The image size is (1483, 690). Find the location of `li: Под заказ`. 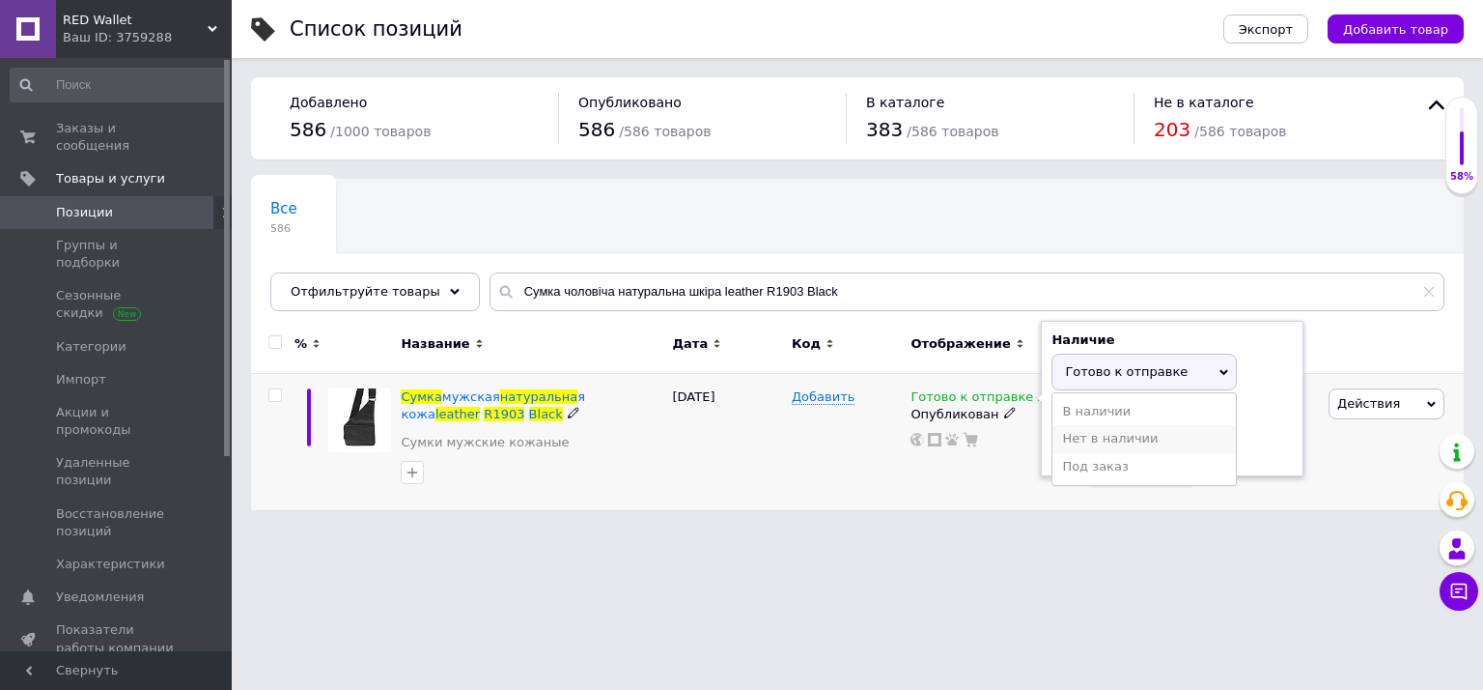

li: Под заказ is located at coordinates (1144, 466).